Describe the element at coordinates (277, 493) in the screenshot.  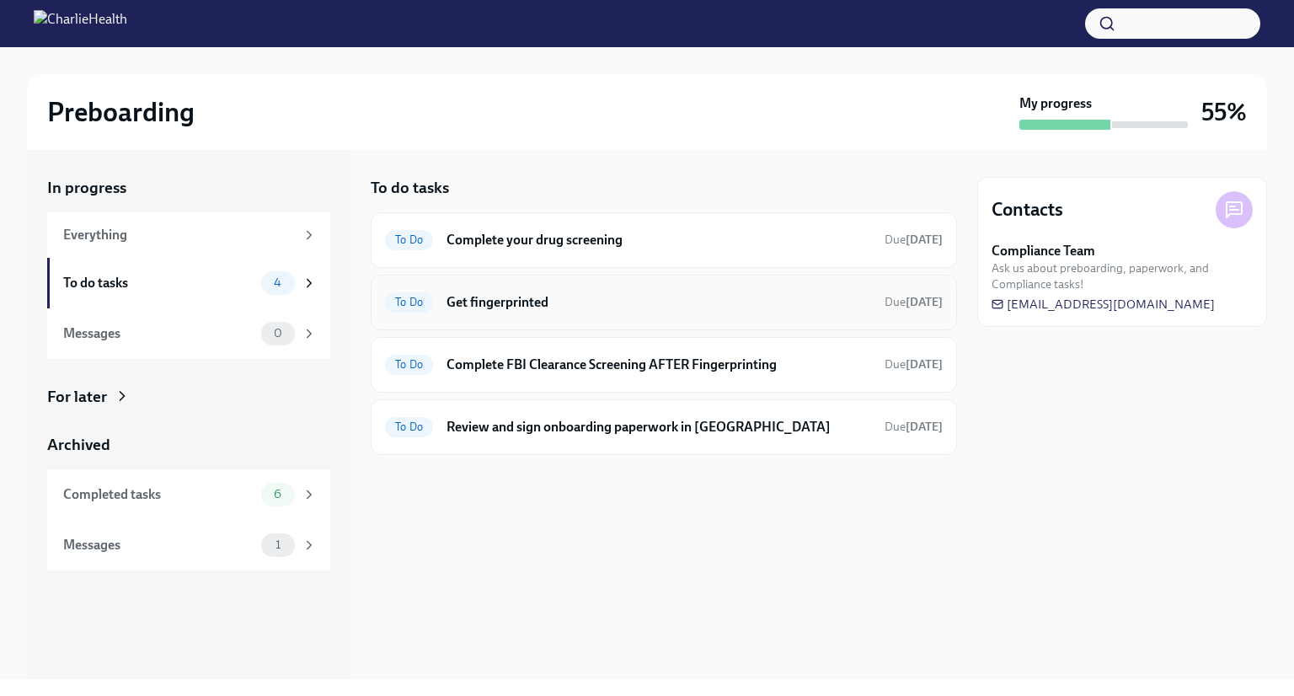
I see `span: 6` at that location.